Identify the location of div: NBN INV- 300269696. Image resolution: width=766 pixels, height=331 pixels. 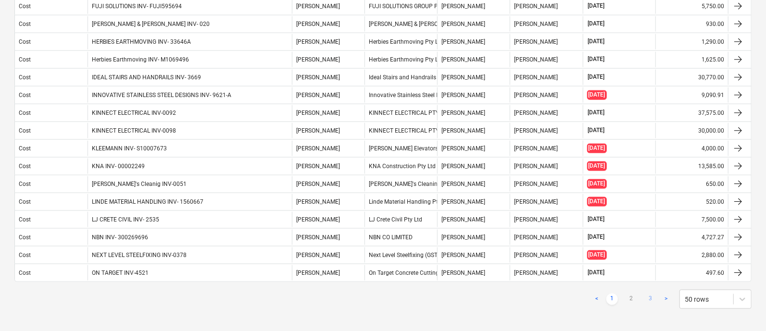
(120, 237).